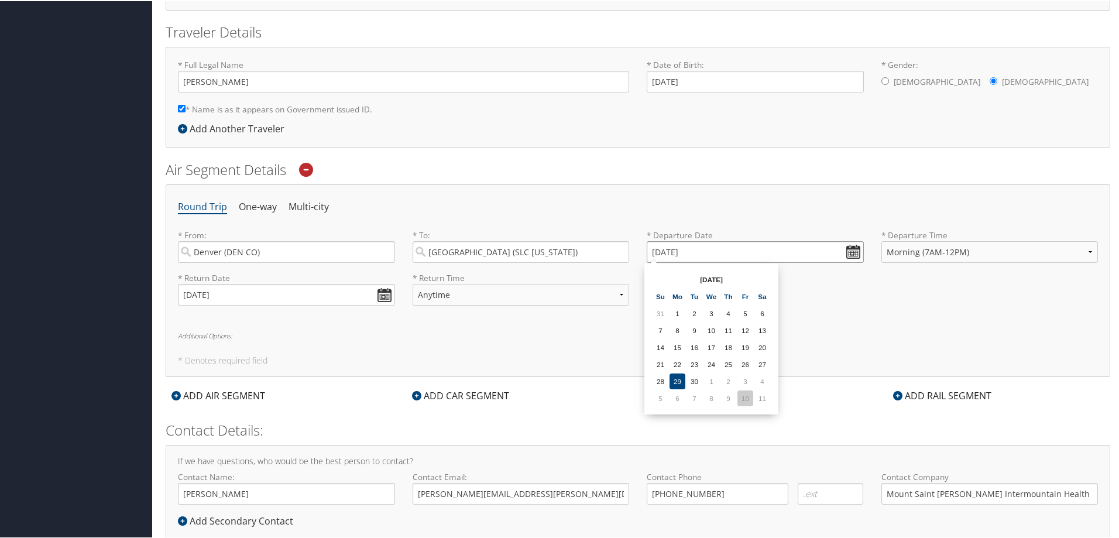  What do you see at coordinates (403, 80) in the screenshot?
I see `input: * Full Legal Name` at bounding box center [403, 80].